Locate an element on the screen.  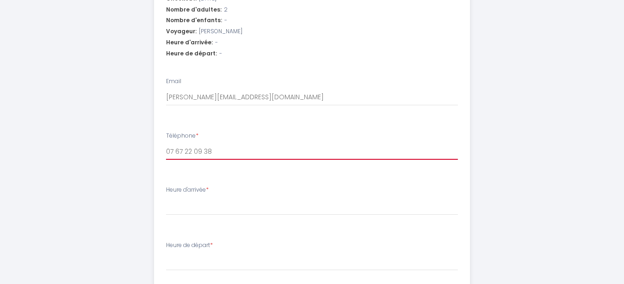
label: Email is located at coordinates (173, 81).